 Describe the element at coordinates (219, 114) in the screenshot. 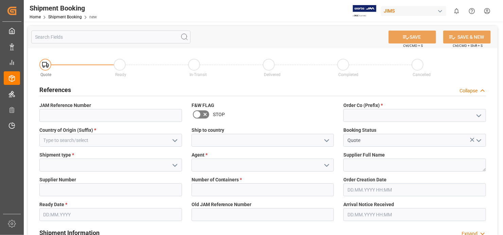

I see `span: STOP` at that location.